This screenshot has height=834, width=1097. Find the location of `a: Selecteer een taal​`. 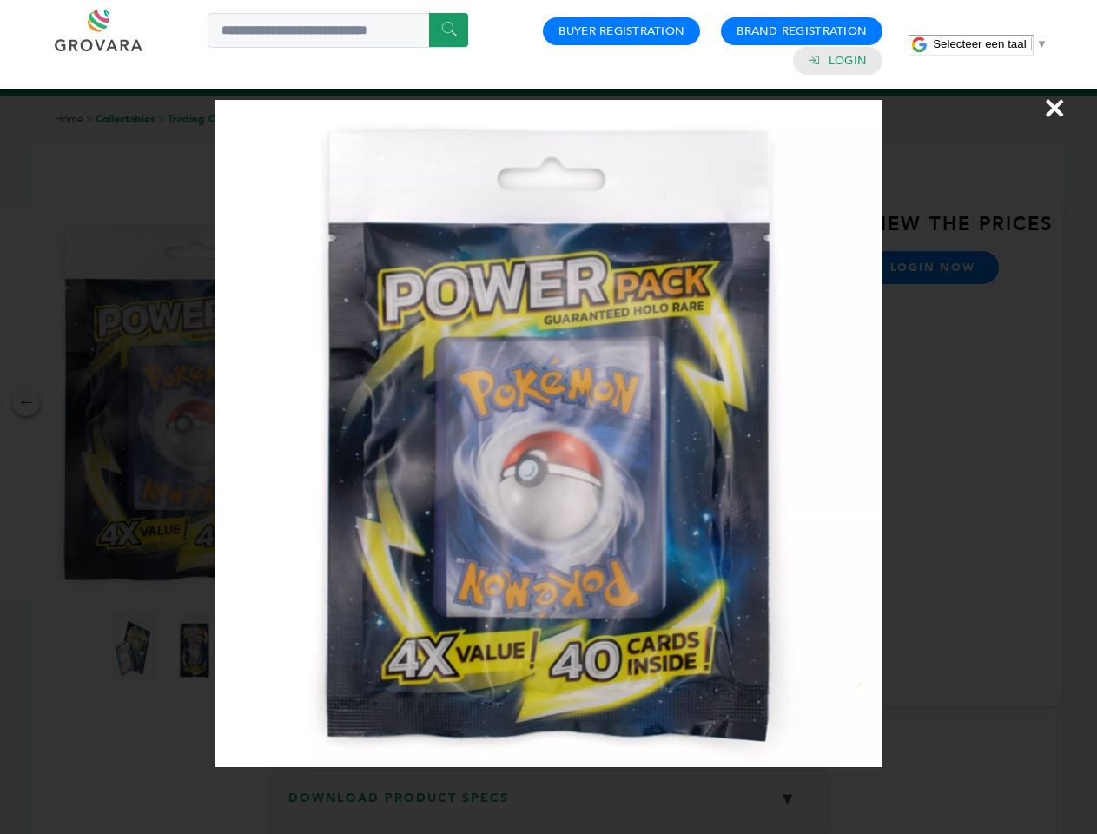

a: Selecteer een taal​ is located at coordinates (990, 43).